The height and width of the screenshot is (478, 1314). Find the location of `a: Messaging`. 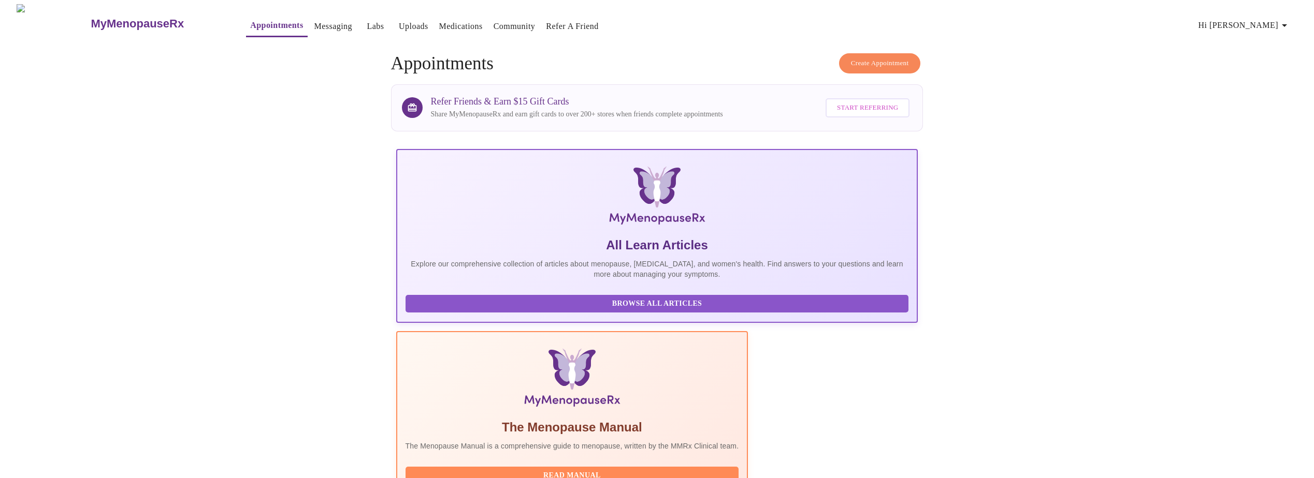

a: Messaging is located at coordinates (333, 26).